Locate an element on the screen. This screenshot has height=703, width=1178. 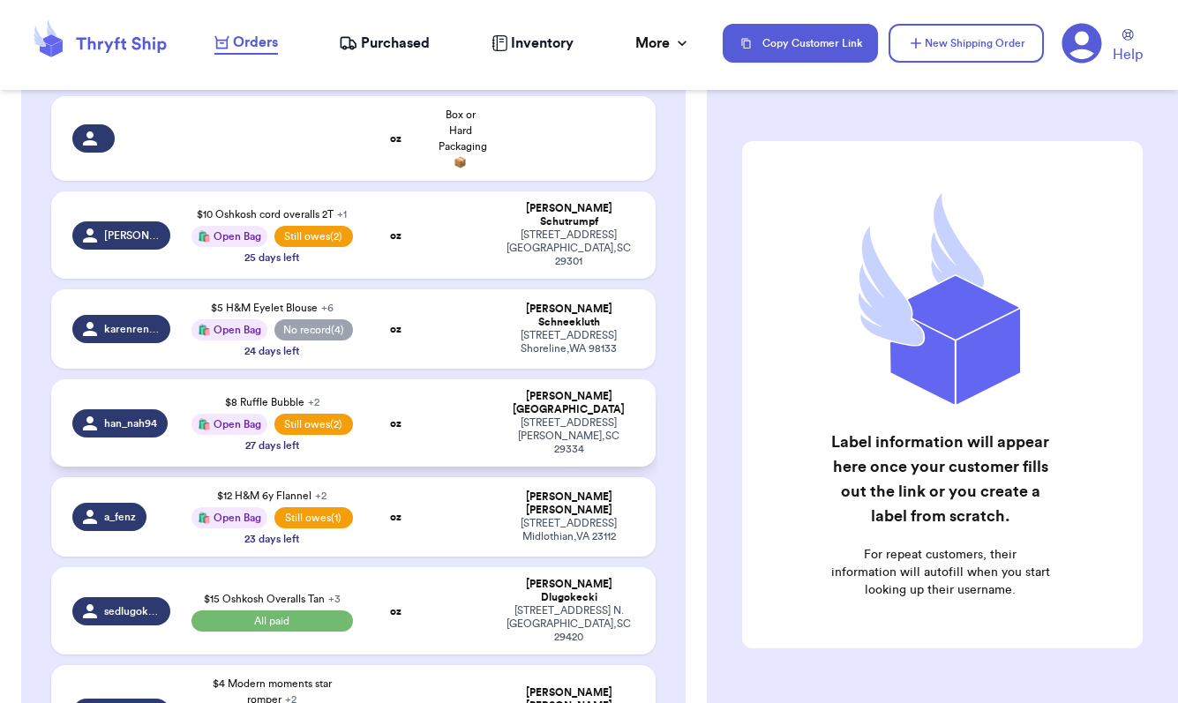
span: han_nah94 is located at coordinates (131, 423).